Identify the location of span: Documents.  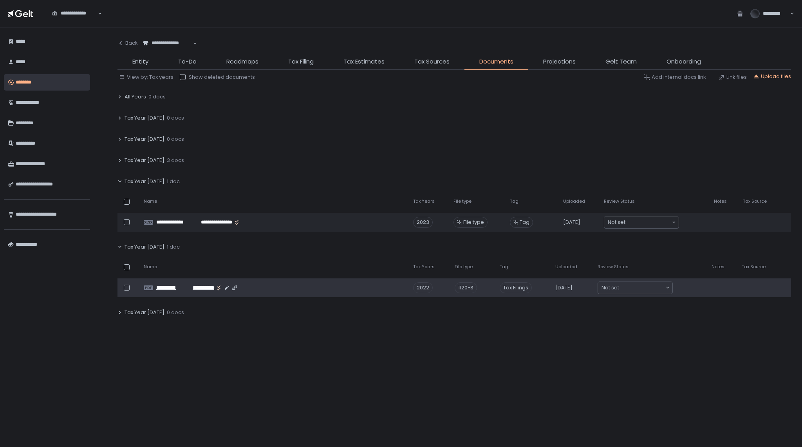
(496, 62).